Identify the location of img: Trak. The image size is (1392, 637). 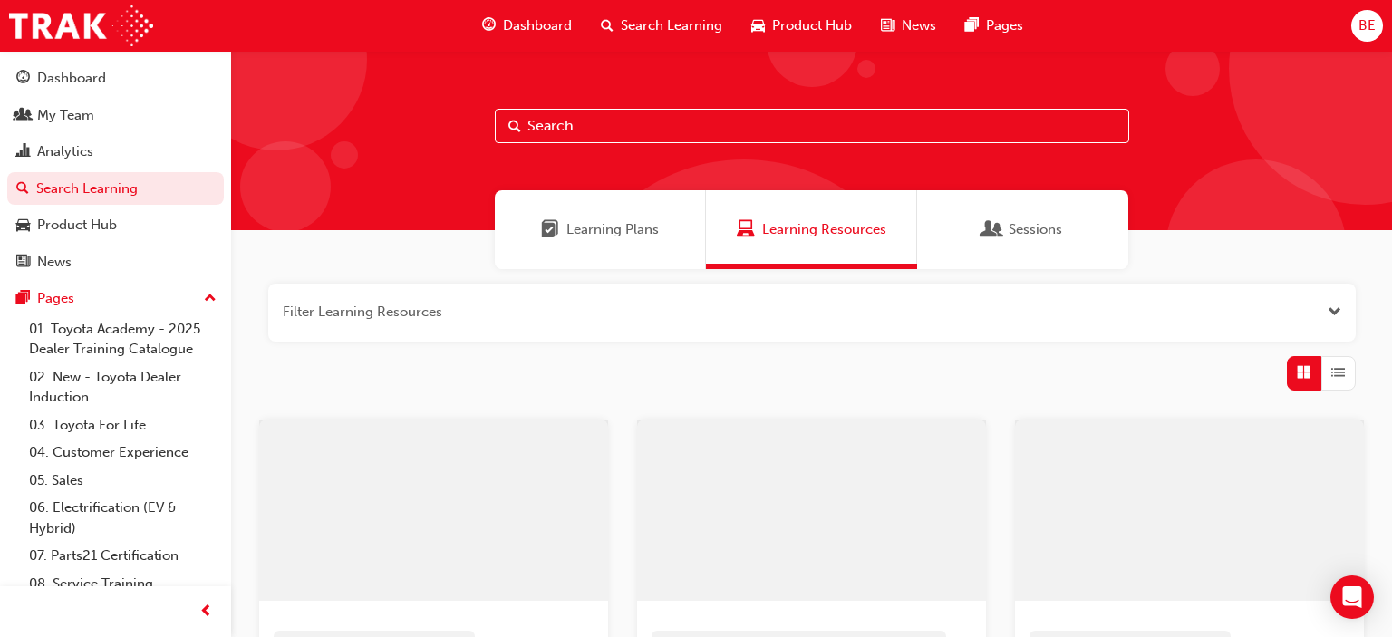
(81, 25).